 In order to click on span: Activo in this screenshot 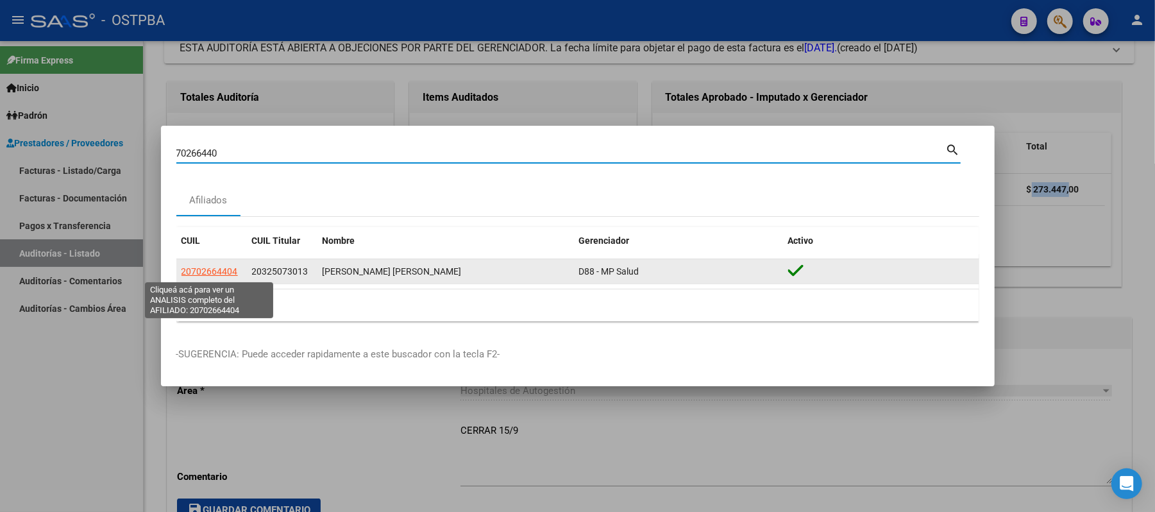, I will do `click(801, 240)`.